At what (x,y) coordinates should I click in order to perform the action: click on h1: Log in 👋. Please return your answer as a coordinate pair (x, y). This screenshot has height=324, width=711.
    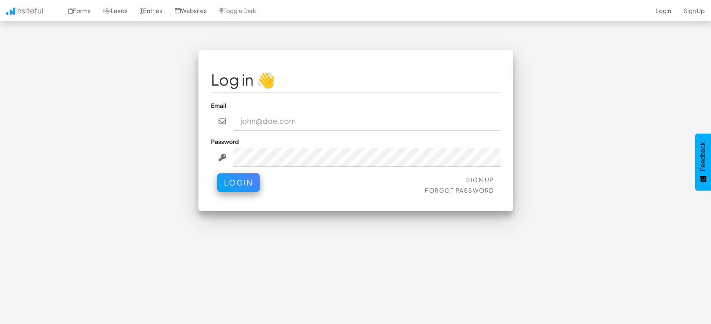
    Looking at the image, I should click on (356, 80).